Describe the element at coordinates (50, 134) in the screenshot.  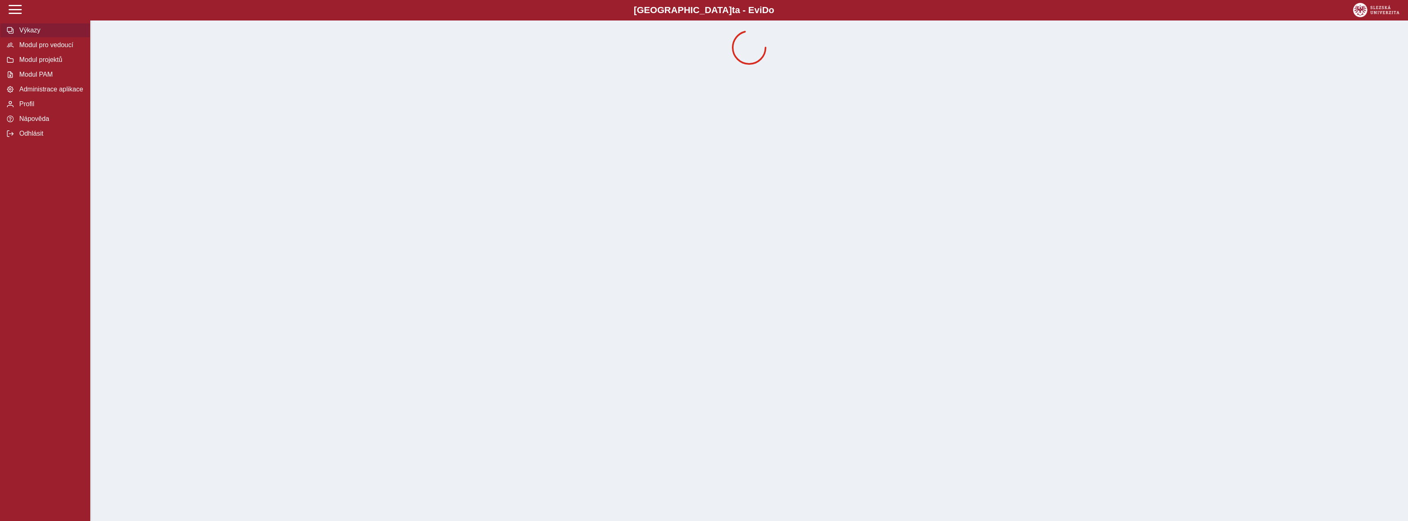
I see `span: Odhlásit` at that location.